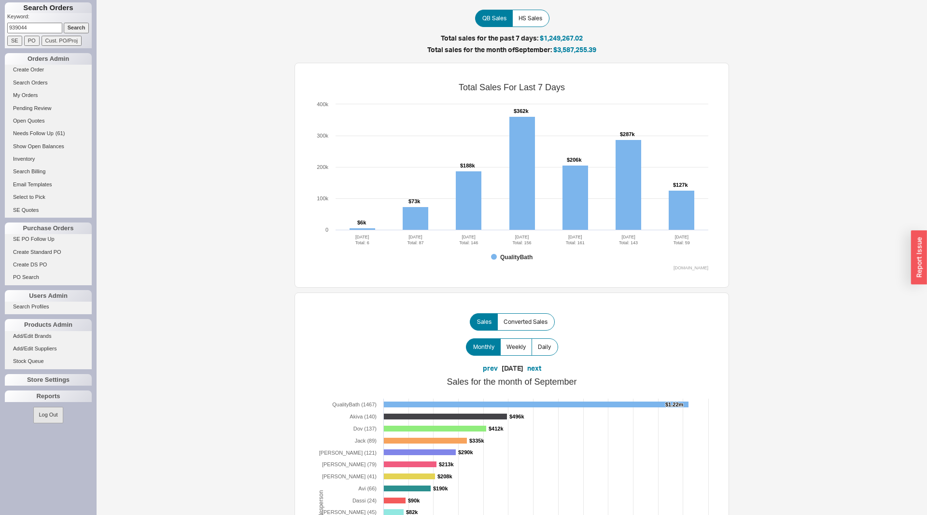  What do you see at coordinates (48, 197) in the screenshot?
I see `a: Select to Pick` at bounding box center [48, 197].